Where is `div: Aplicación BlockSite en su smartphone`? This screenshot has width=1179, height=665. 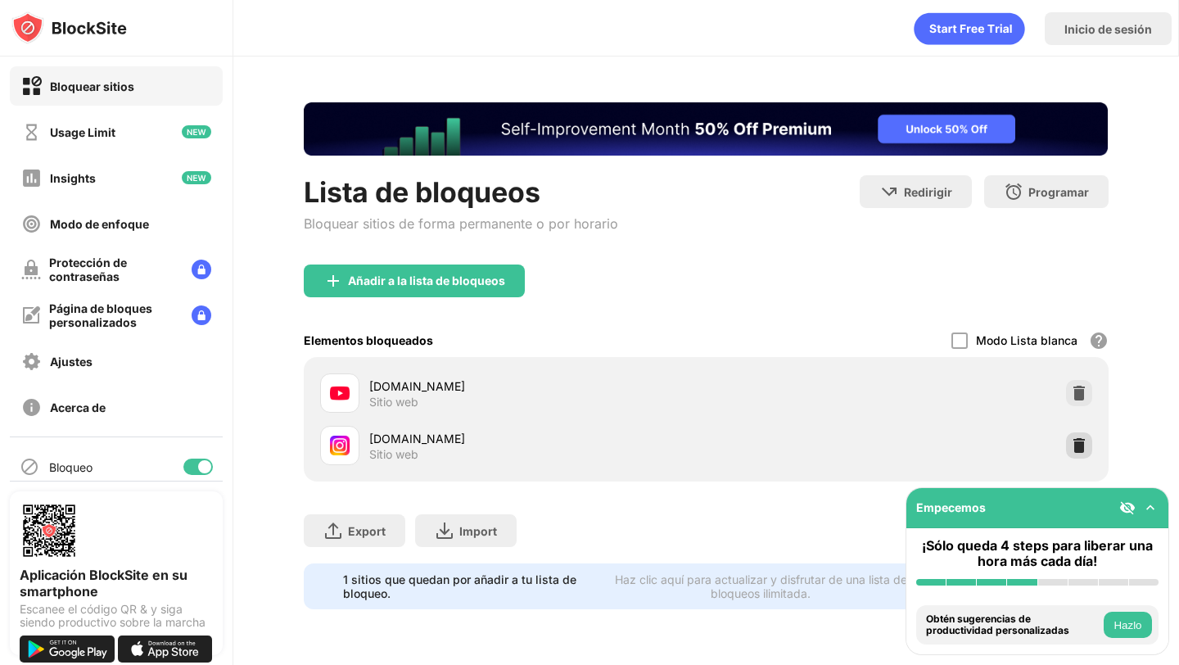
div: Aplicación BlockSite en su smartphone is located at coordinates (116, 583).